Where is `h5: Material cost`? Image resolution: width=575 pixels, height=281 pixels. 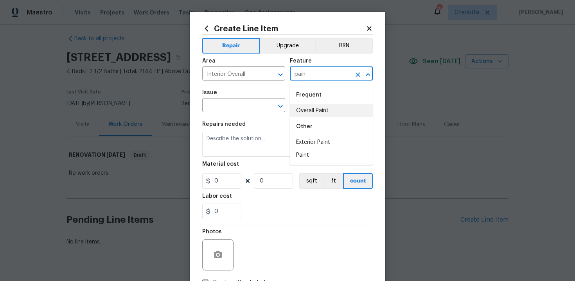
h5: Material cost is located at coordinates (221, 164).